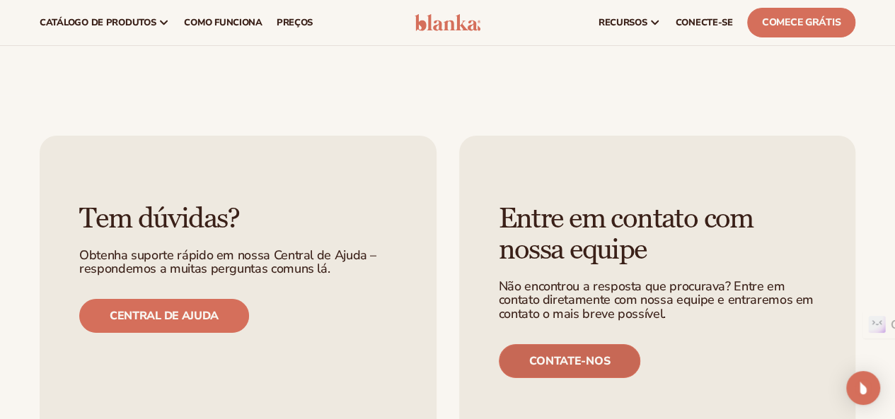 The height and width of the screenshot is (419, 895). Describe the element at coordinates (656, 301) in the screenshot. I see `font: Não encontrou a resposta que procurava? Entre em contato diretamente com nossa equipe e entraremo...` at that location.